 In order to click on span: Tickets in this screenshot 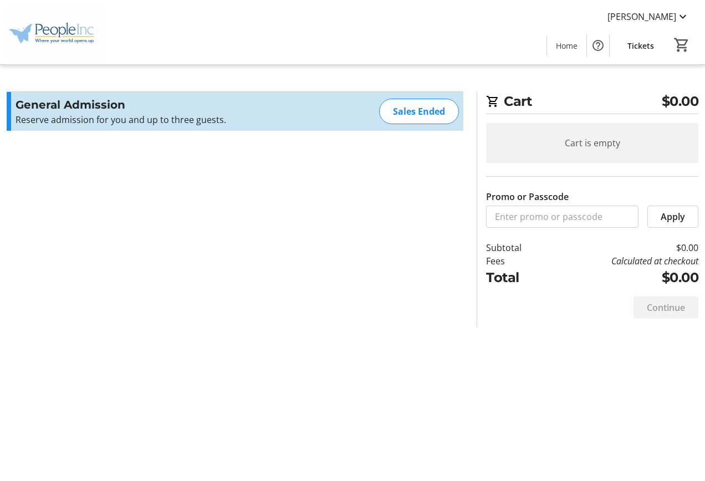, I will do `click(641, 45)`.